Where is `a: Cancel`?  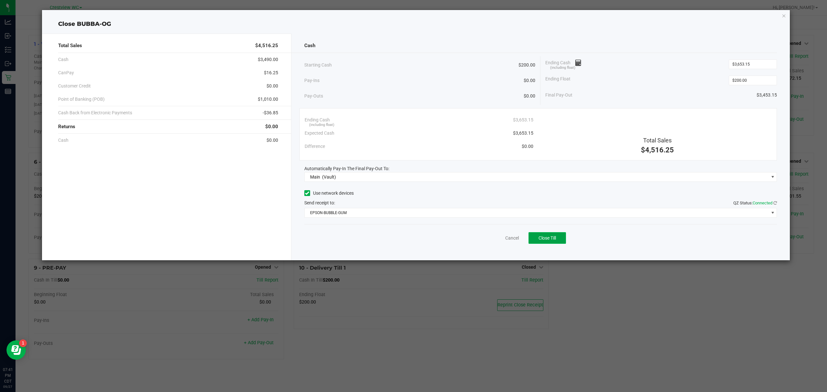
a: Cancel is located at coordinates (512, 238).